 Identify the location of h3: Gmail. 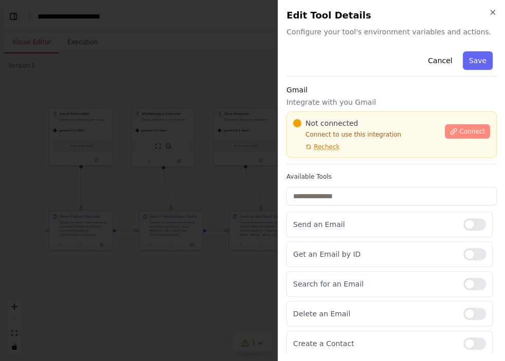
(391, 90).